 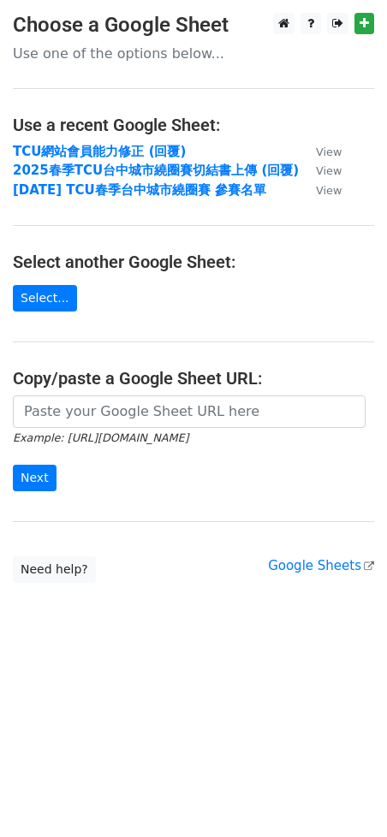 I want to click on a: Google Sheets, so click(x=321, y=566).